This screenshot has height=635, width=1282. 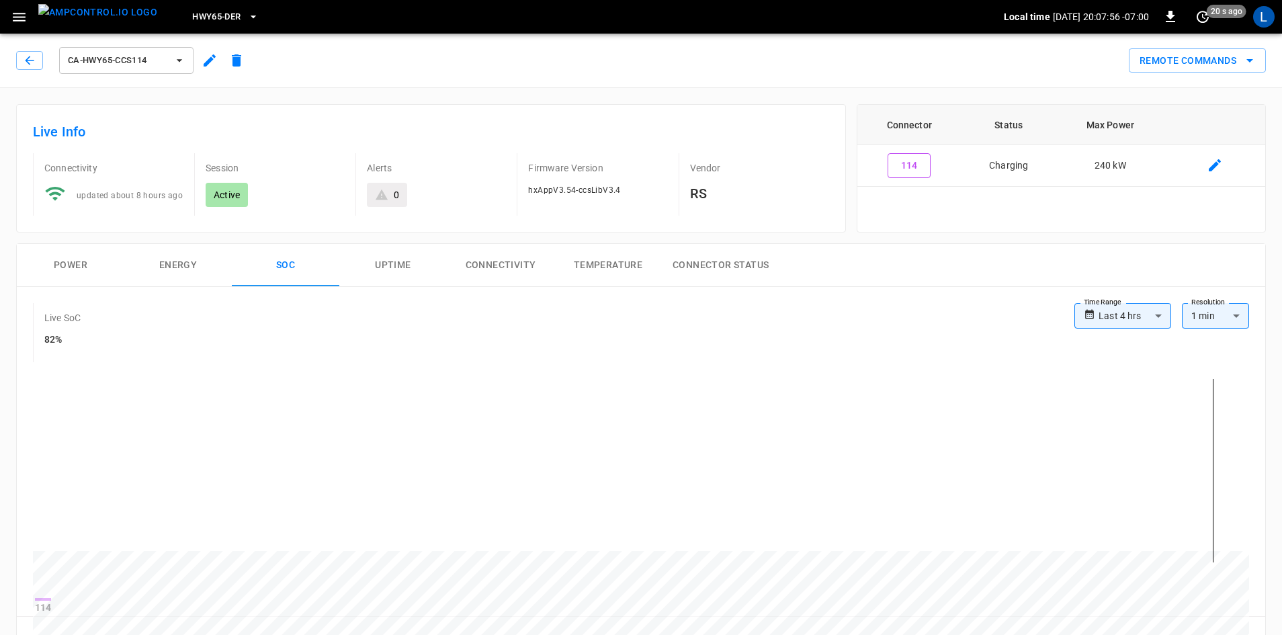 What do you see at coordinates (275, 168) in the screenshot?
I see `p: Session` at bounding box center [275, 168].